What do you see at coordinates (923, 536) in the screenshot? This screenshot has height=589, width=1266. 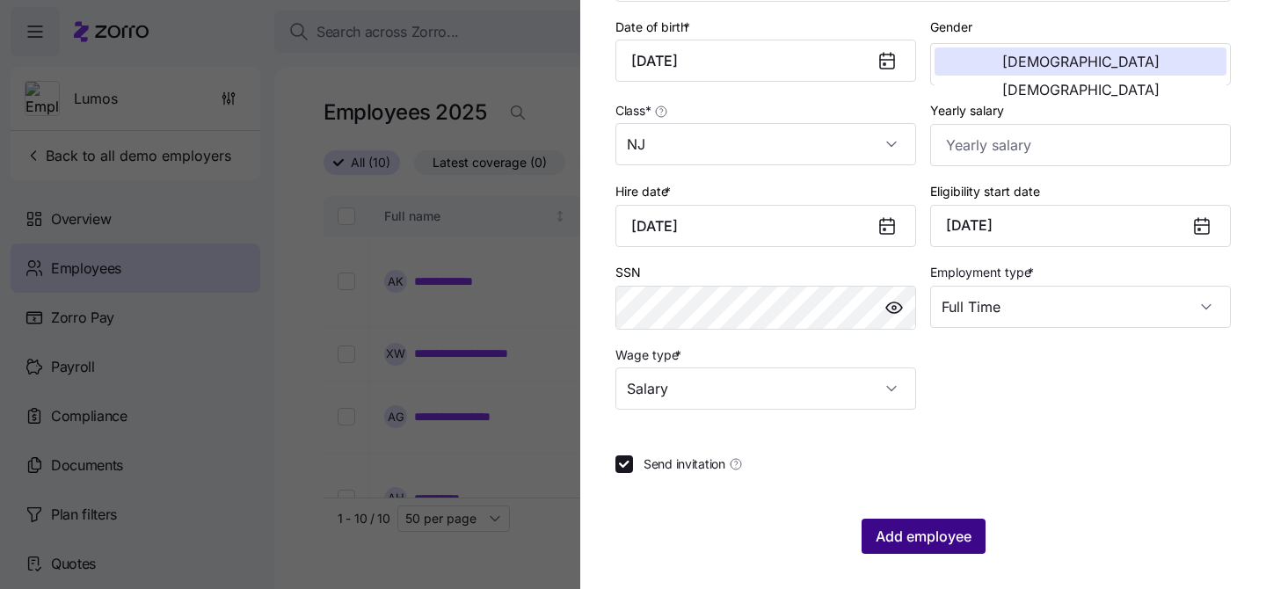 I see `button: Add employee` at bounding box center [923, 536].